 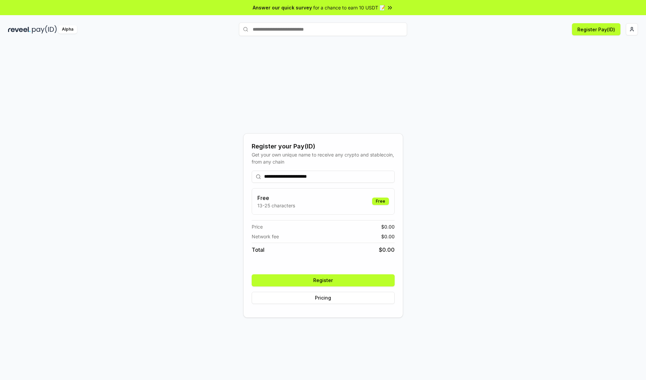 What do you see at coordinates (323, 280) in the screenshot?
I see `button: Register` at bounding box center [323, 280].